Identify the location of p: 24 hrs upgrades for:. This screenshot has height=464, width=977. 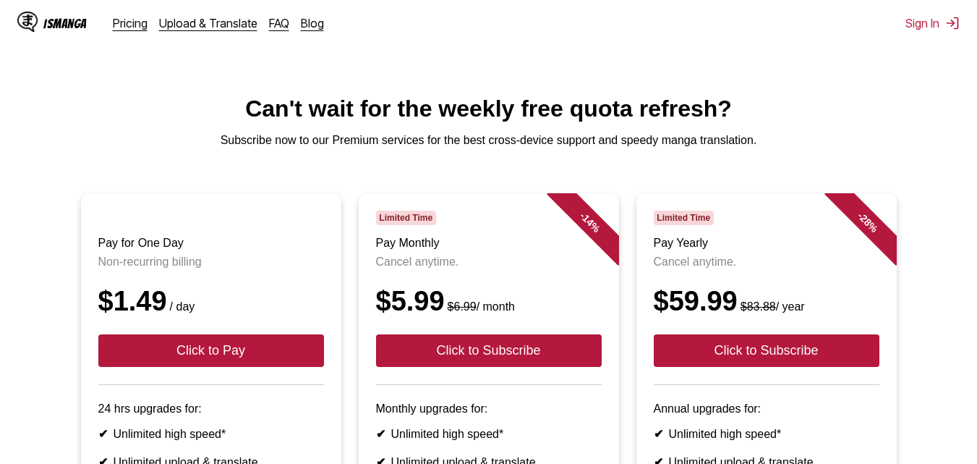
(211, 409).